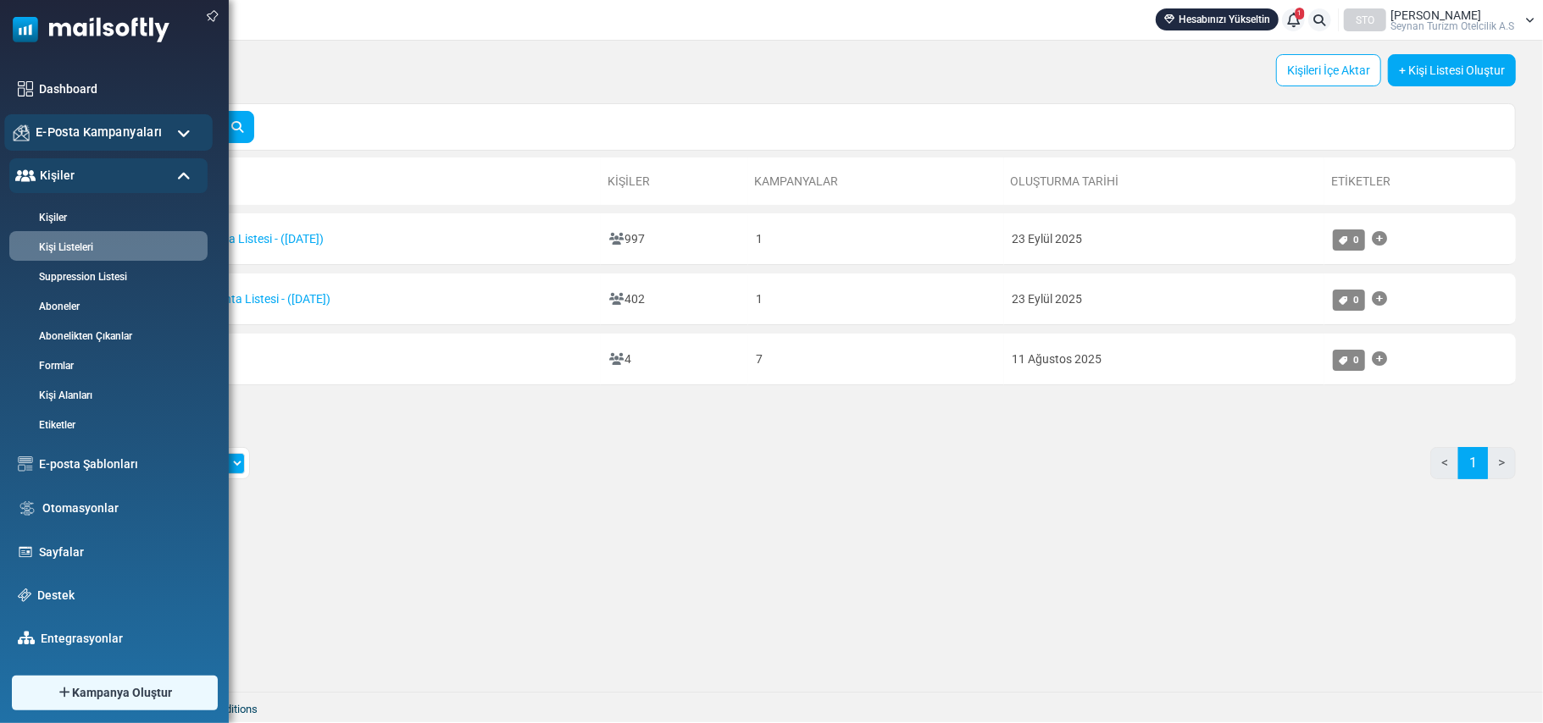 The height and width of the screenshot is (723, 1543). What do you see at coordinates (57, 175) in the screenshot?
I see `span: Kişiler` at bounding box center [57, 175].